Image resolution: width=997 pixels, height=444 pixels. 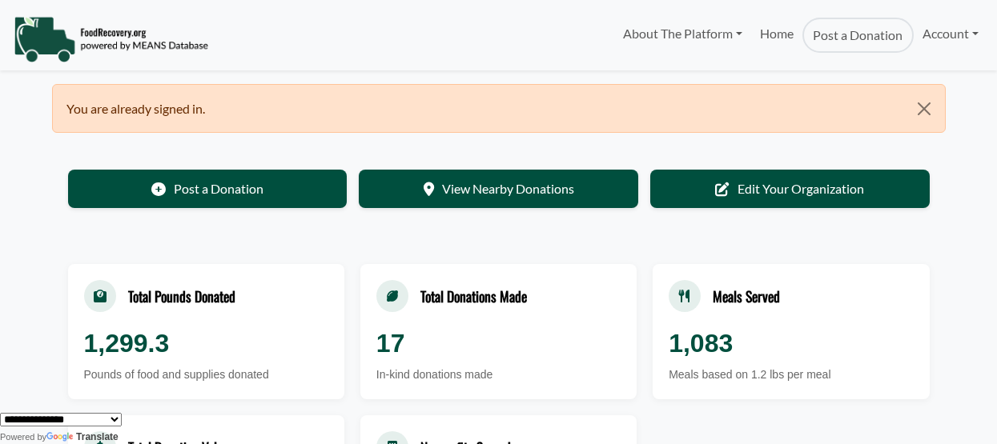 What do you see at coordinates (498, 375) in the screenshot?
I see `div: In-kind donations made` at bounding box center [498, 375].